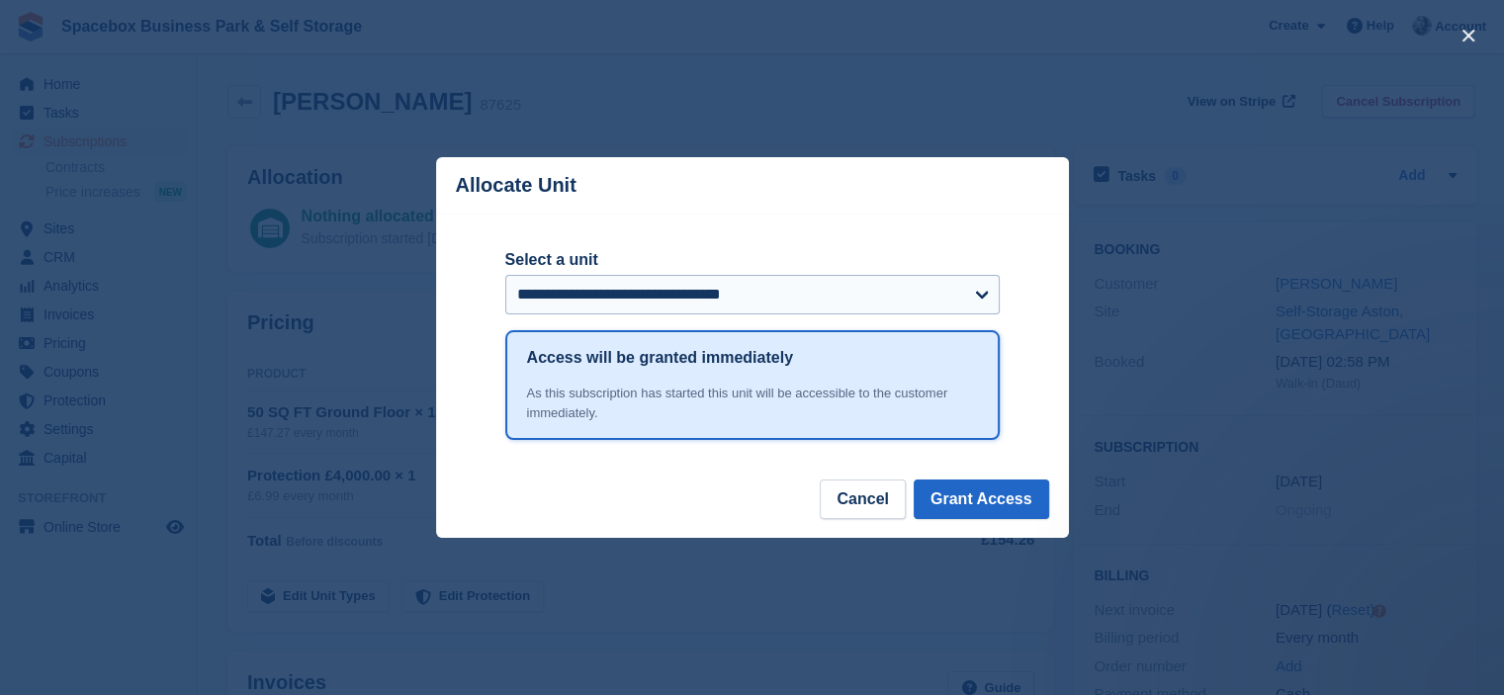 The image size is (1504, 695). Describe the element at coordinates (660, 358) in the screenshot. I see `h1: Access will be granted immediately` at that location.